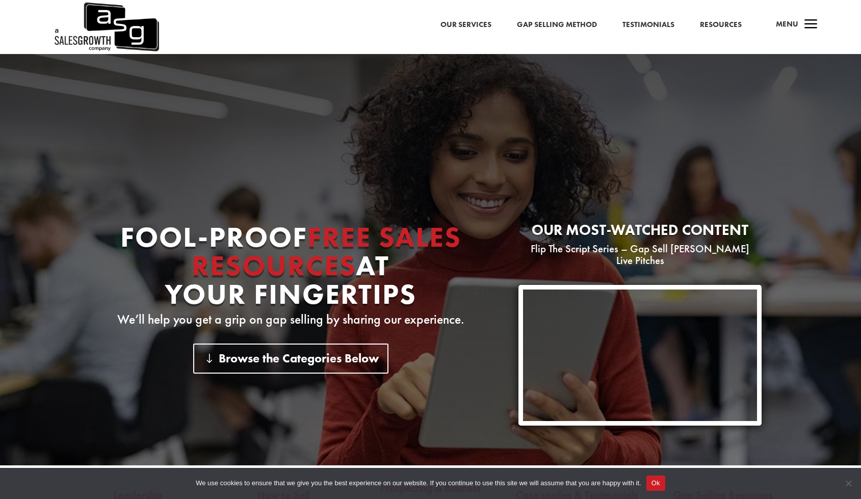  What do you see at coordinates (848, 483) in the screenshot?
I see `span: No` at bounding box center [848, 483].